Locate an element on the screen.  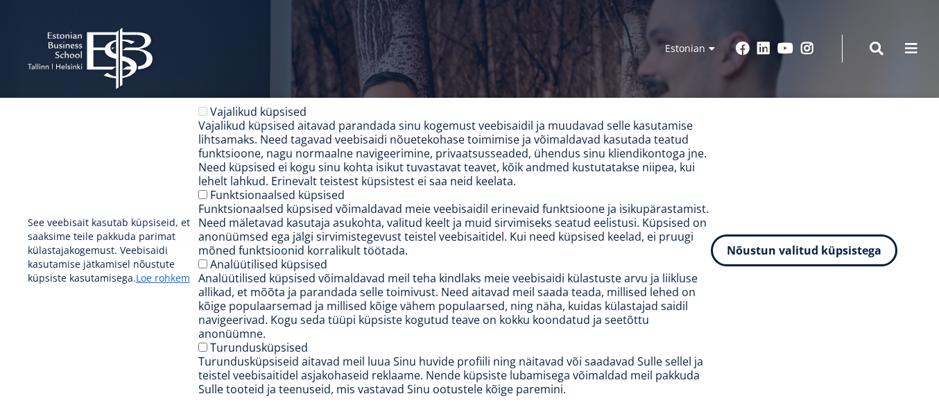
div: Analüütilised küpsised võimaldavad meil teha kindlaks meie veebisaidi külastuste arvu ja liikluse... is located at coordinates (454, 306).